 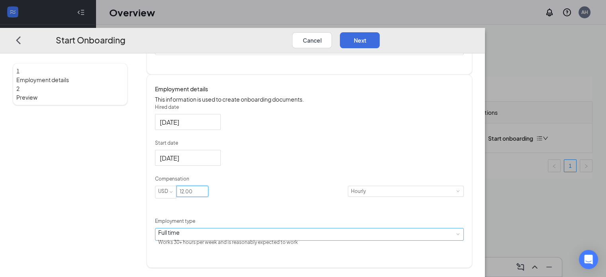 I want to click on span: Employment details, so click(x=70, y=80).